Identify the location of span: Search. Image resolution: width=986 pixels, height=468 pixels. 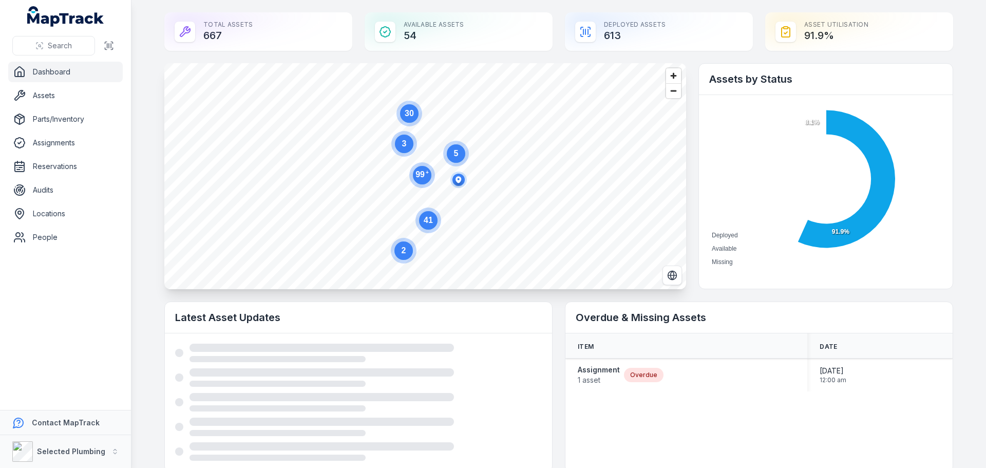
(60, 46).